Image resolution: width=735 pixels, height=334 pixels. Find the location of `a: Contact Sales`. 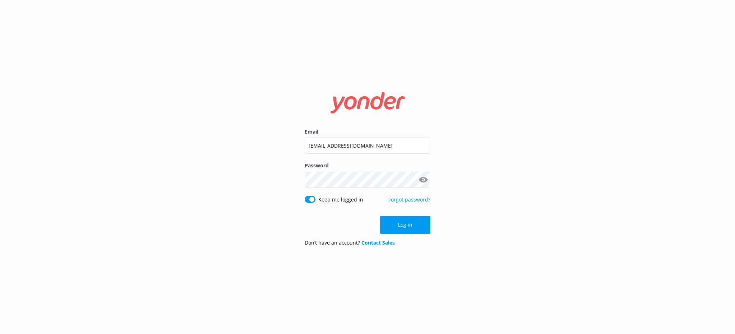

a: Contact Sales is located at coordinates (378, 242).